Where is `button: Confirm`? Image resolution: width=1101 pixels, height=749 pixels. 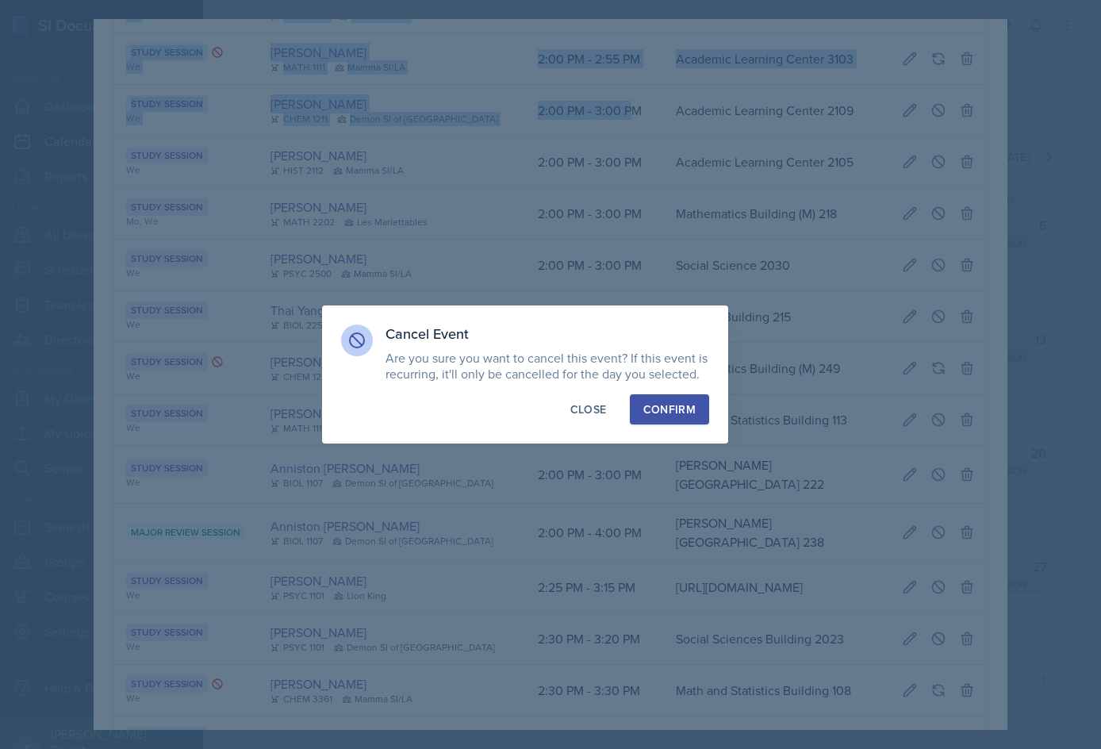
button: Confirm is located at coordinates (669, 409).